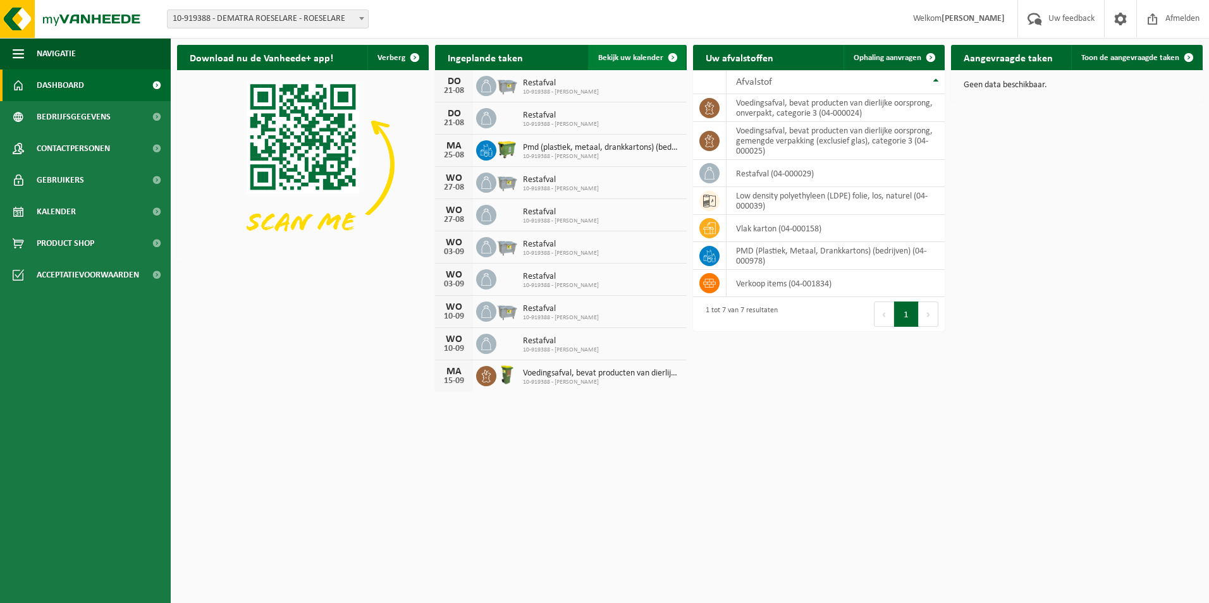  What do you see at coordinates (1077, 85) in the screenshot?
I see `p: Geen data beschikbaar.` at bounding box center [1077, 85].